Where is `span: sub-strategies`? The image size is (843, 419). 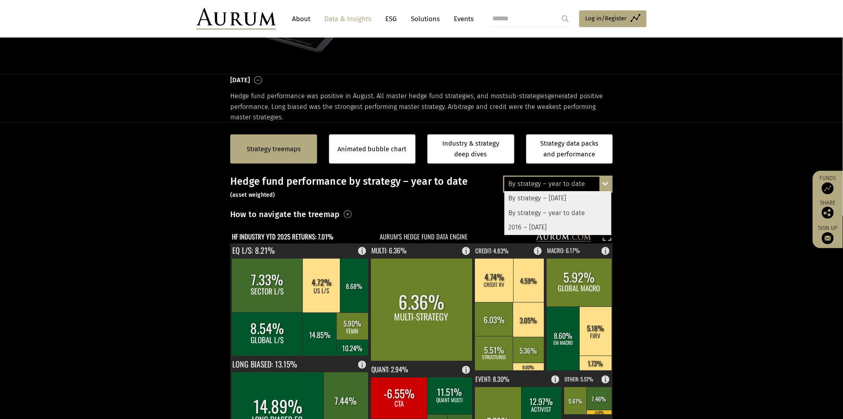 span: sub-strategies is located at coordinates (527, 96).